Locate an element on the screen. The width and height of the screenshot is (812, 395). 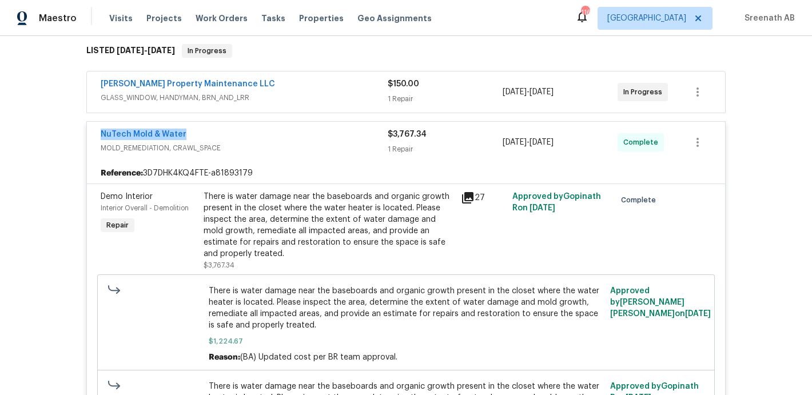
span: MOLD_REMEDIATION, CRAWL_SPACE is located at coordinates (244, 148).